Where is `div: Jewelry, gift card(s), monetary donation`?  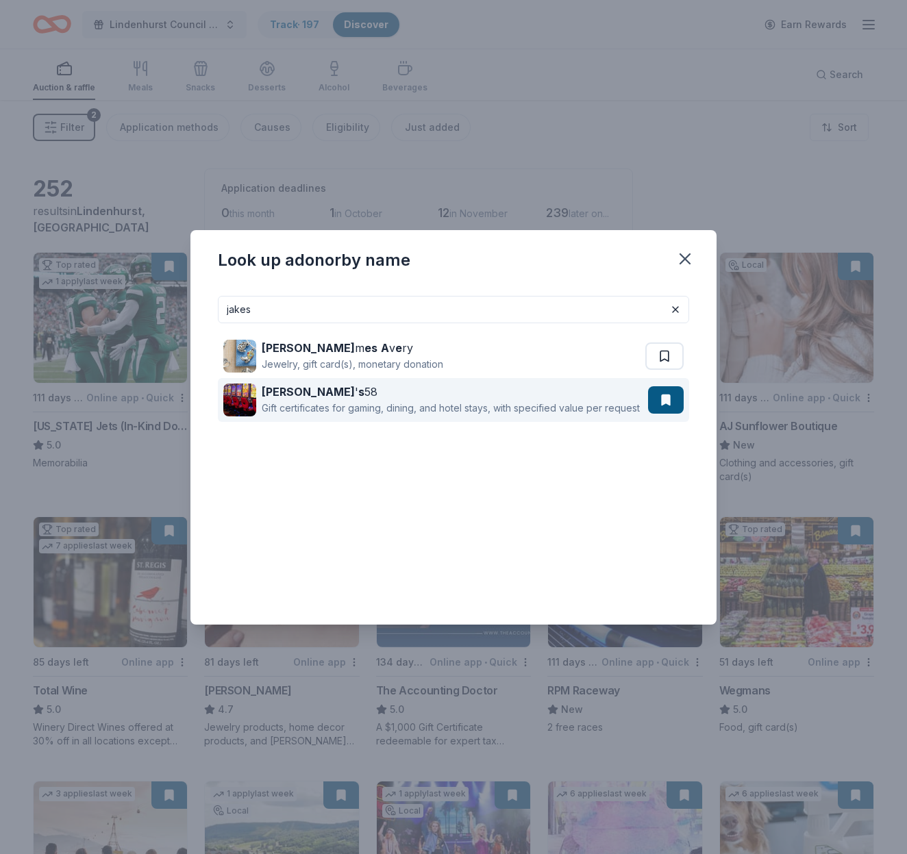 div: Jewelry, gift card(s), monetary donation is located at coordinates (352, 364).